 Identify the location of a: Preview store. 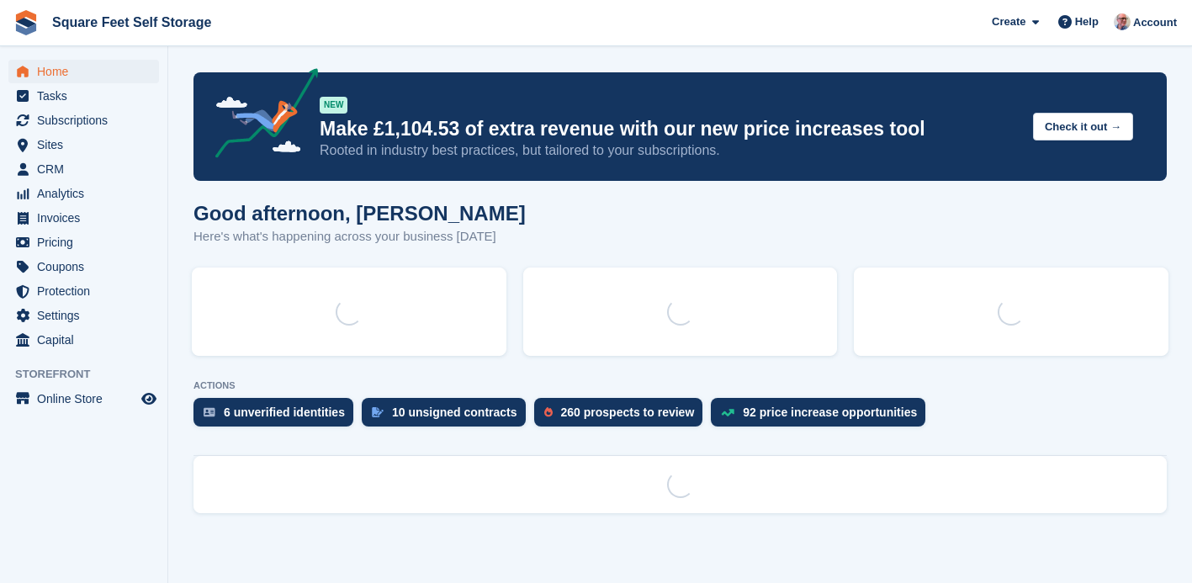
(149, 399).